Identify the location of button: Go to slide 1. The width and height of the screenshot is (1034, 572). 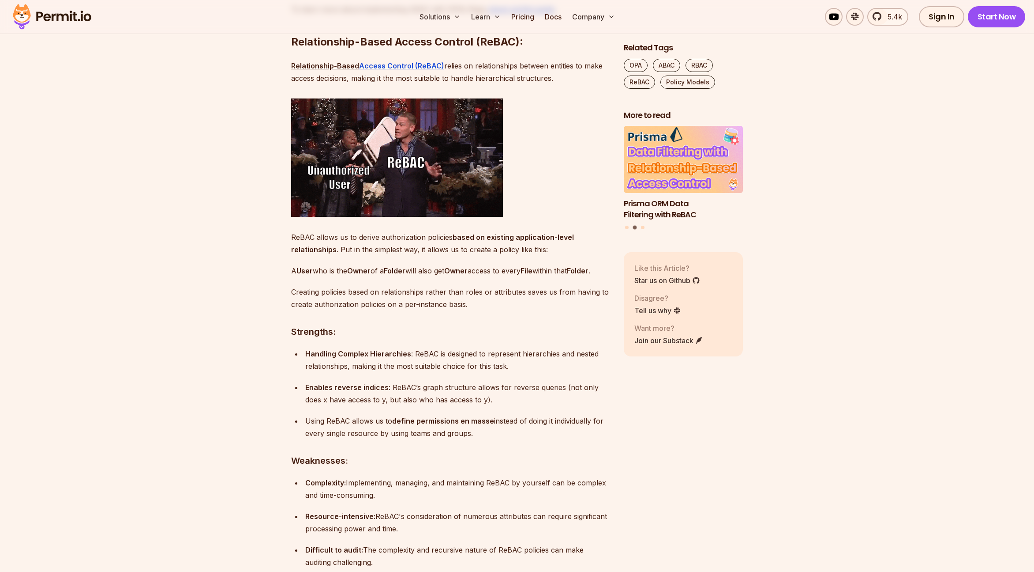
(627, 228).